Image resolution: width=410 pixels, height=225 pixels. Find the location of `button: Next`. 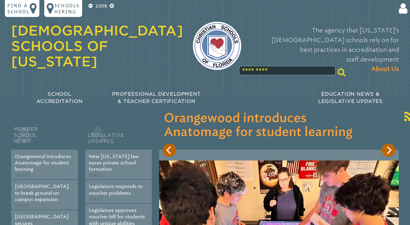

button: Next is located at coordinates (389, 150).